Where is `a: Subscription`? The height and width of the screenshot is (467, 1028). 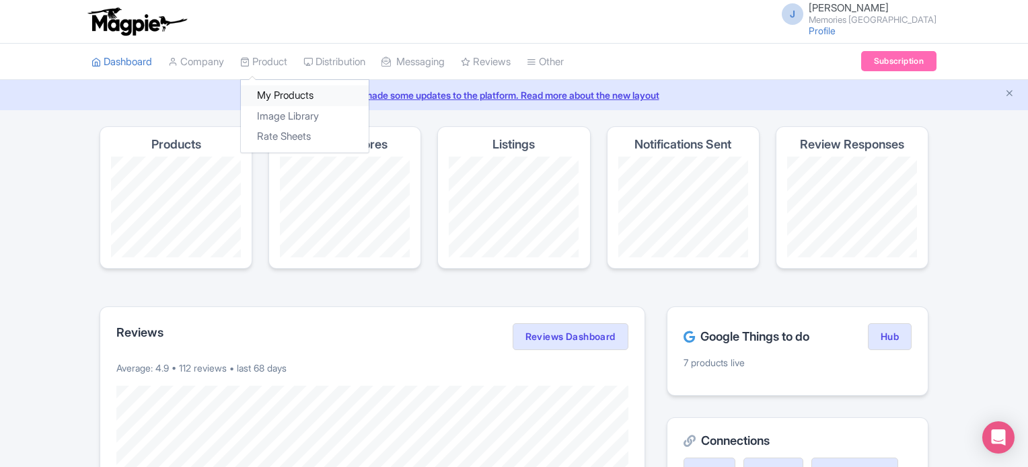
a: Subscription is located at coordinates (899, 61).